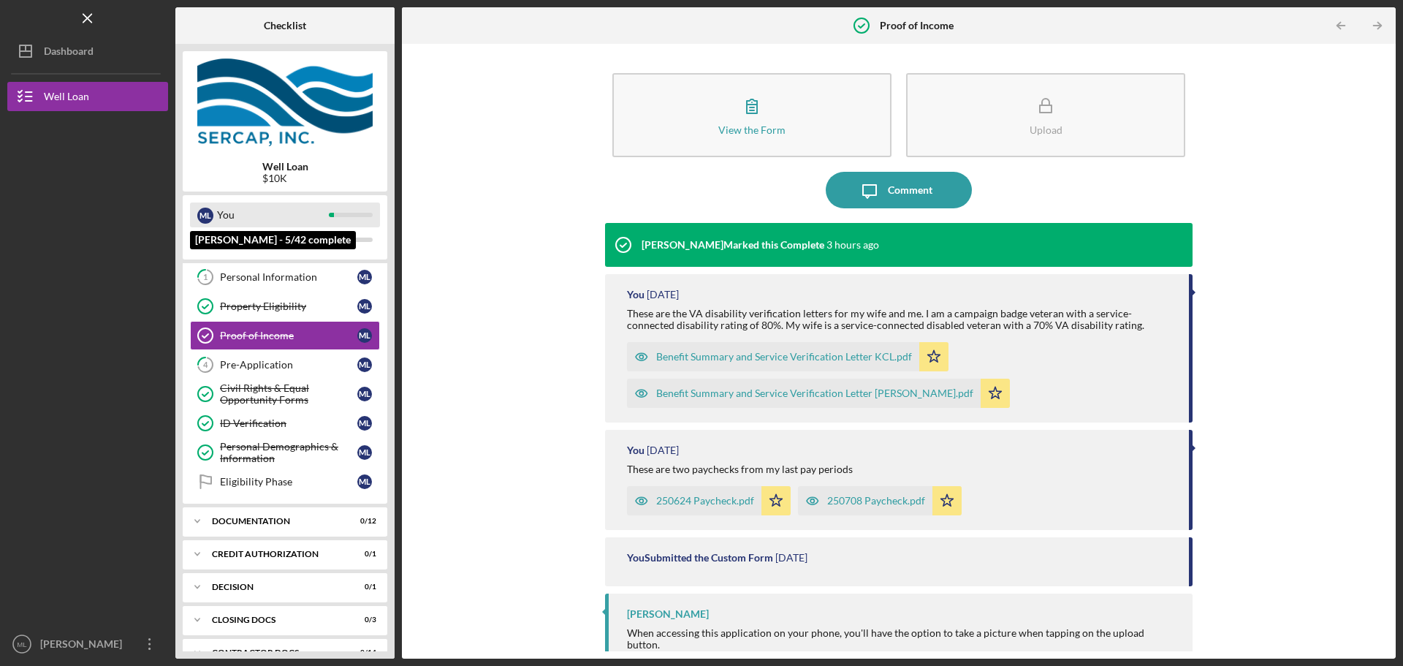  What do you see at coordinates (788, 357) in the screenshot?
I see `button: Benefit Summary and Service Verification Letter KCL.pdf` at bounding box center [788, 357].